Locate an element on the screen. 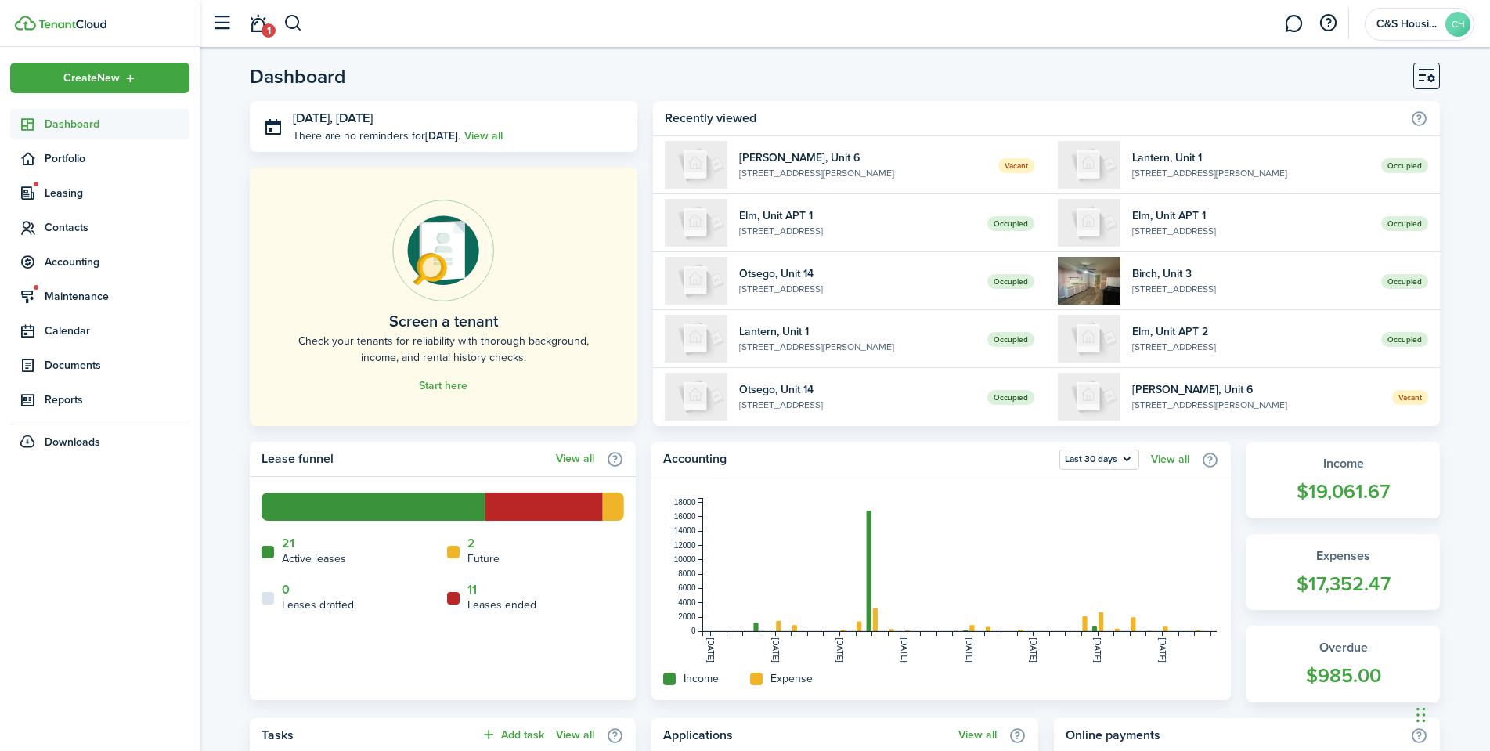  home-widget-title: Income is located at coordinates (701, 678).